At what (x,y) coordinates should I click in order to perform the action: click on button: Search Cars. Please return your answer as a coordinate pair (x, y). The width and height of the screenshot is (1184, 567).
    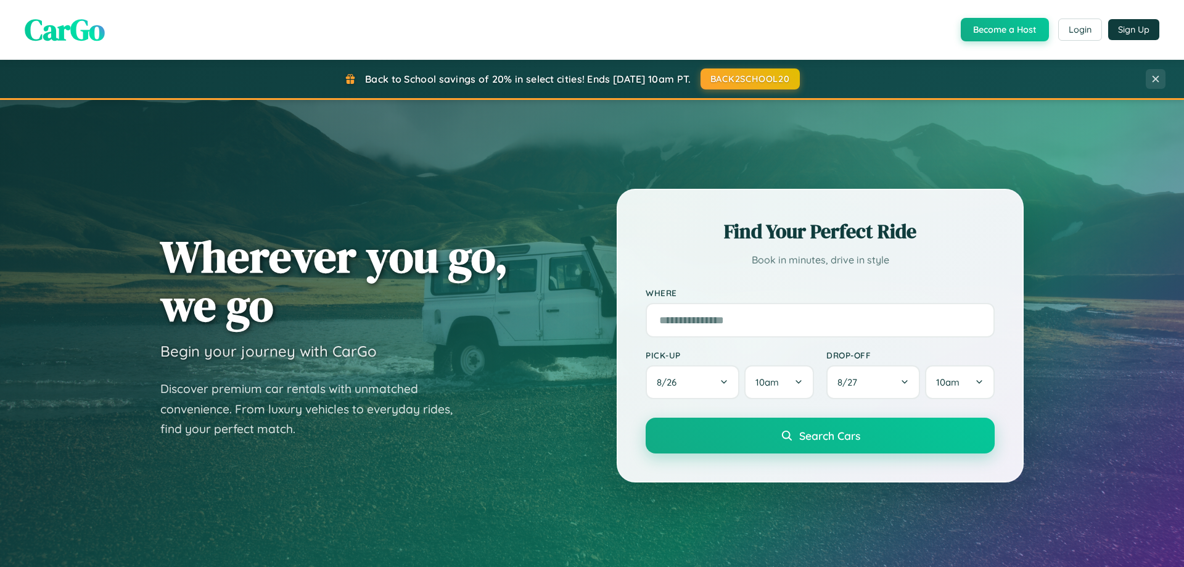
    Looking at the image, I should click on (820, 435).